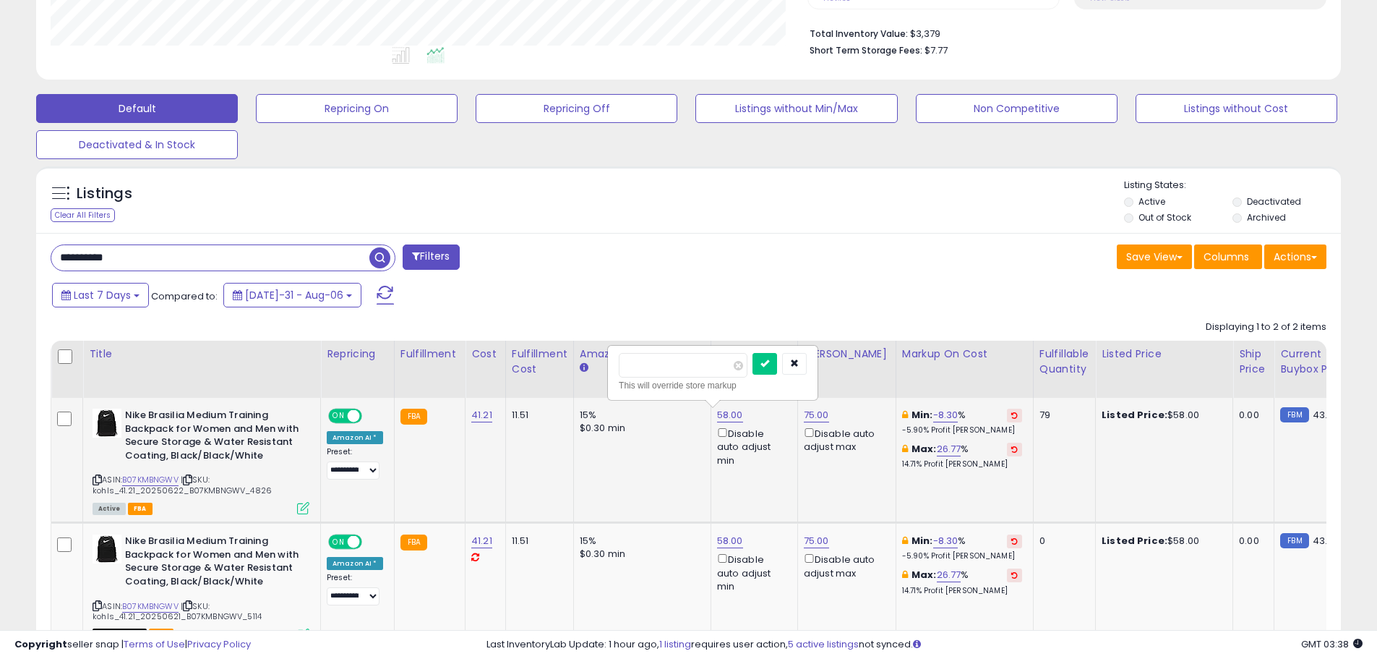  What do you see at coordinates (1165, 217) in the screenshot?
I see `label: Out of Stock` at bounding box center [1165, 217].